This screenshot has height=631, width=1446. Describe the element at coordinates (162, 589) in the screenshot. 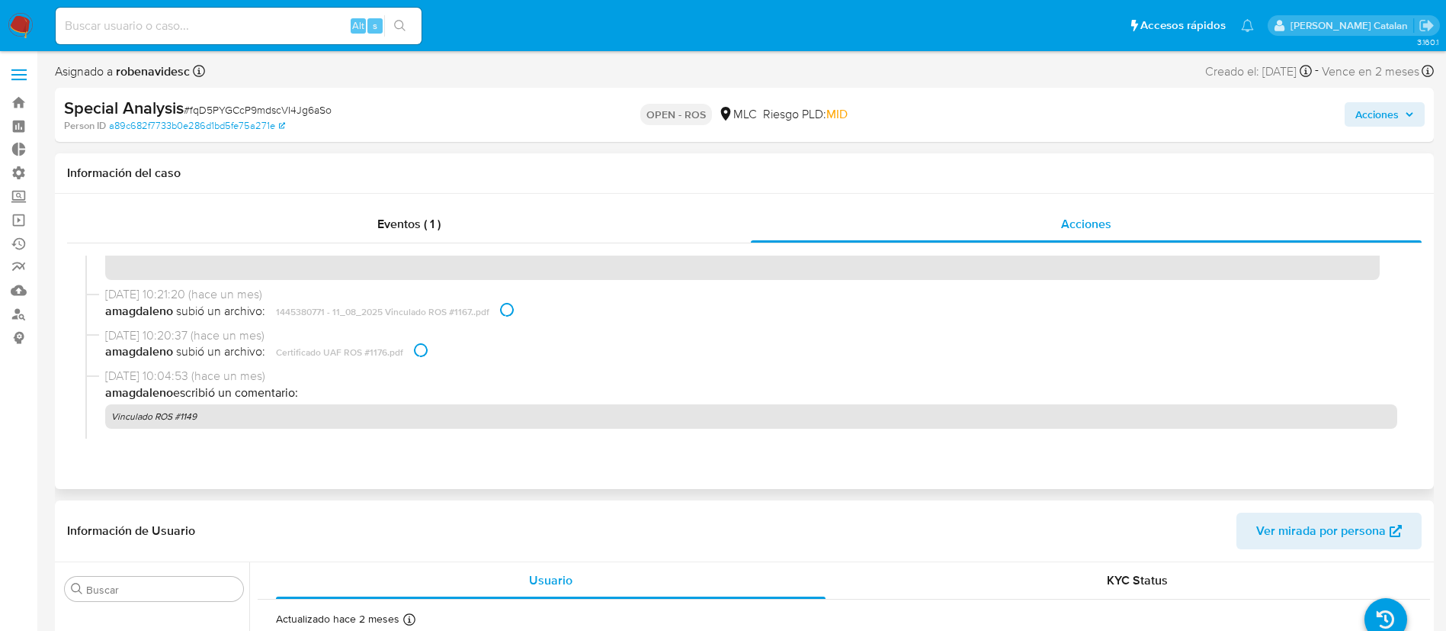

I see `input: Buscar` at that location.